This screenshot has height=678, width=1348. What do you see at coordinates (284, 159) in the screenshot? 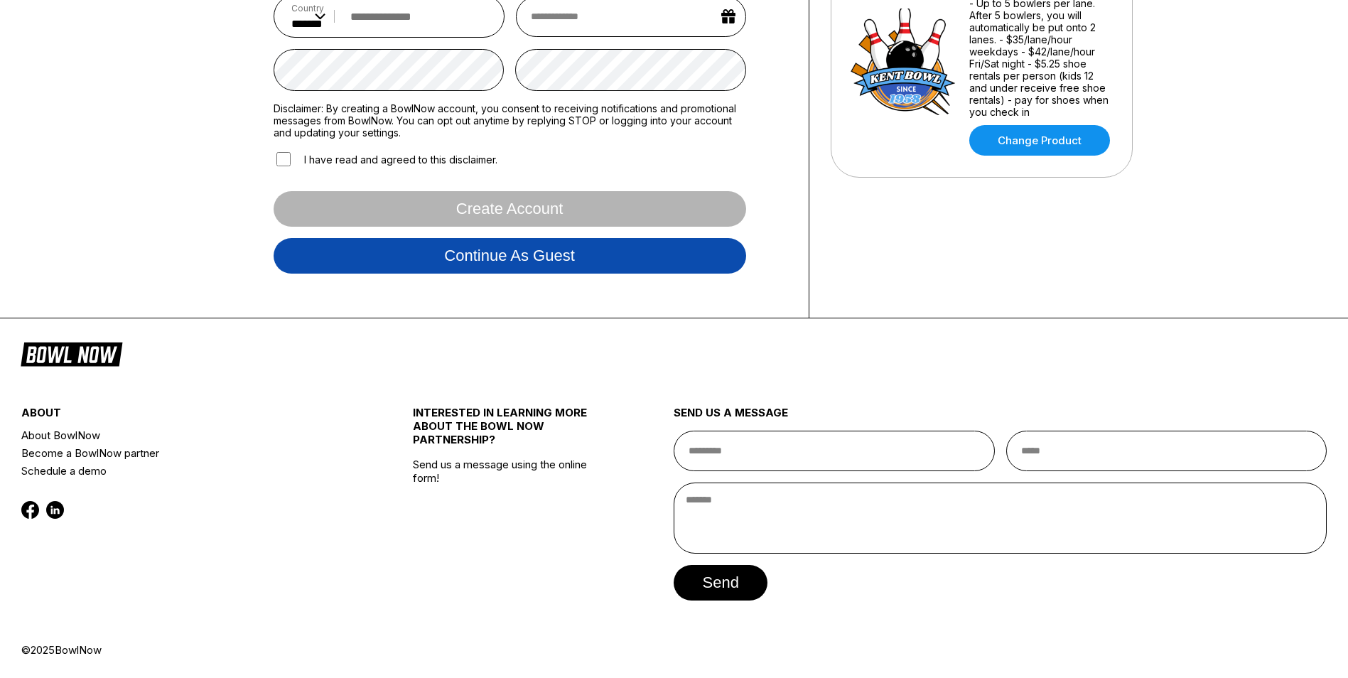
I see `input: I have read and agreed to this disclaimer.` at bounding box center [284, 159].